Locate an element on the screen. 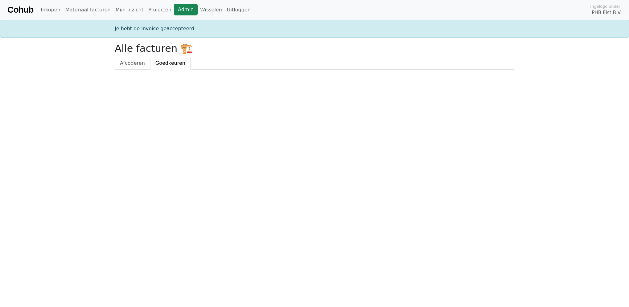 The height and width of the screenshot is (307, 629). h2: Alle facturen 🏗️ is located at coordinates (314, 48).